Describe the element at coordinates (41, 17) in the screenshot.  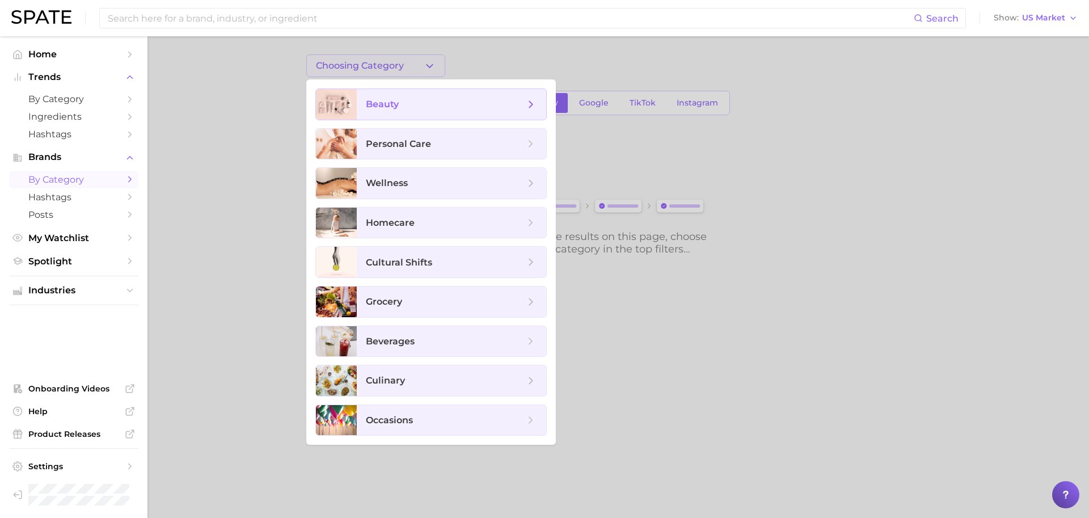
I see `img: SPATE` at that location.